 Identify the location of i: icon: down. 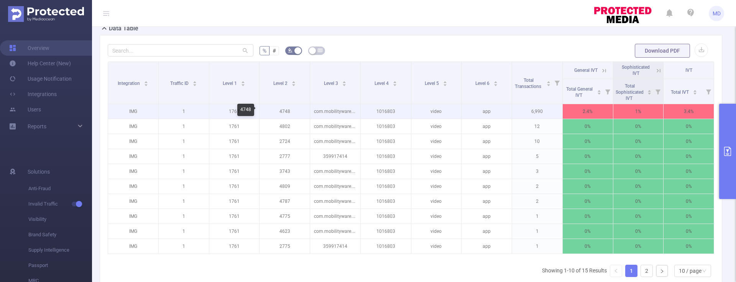
(705, 271).